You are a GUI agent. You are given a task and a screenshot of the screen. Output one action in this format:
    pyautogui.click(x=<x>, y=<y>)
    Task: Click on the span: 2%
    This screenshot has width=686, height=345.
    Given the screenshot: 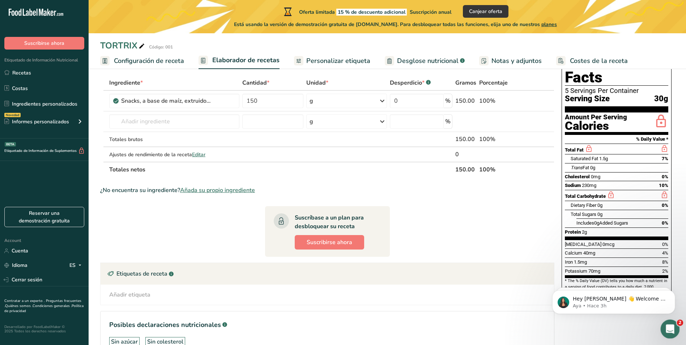 What is the action you would take?
    pyautogui.click(x=665, y=271)
    